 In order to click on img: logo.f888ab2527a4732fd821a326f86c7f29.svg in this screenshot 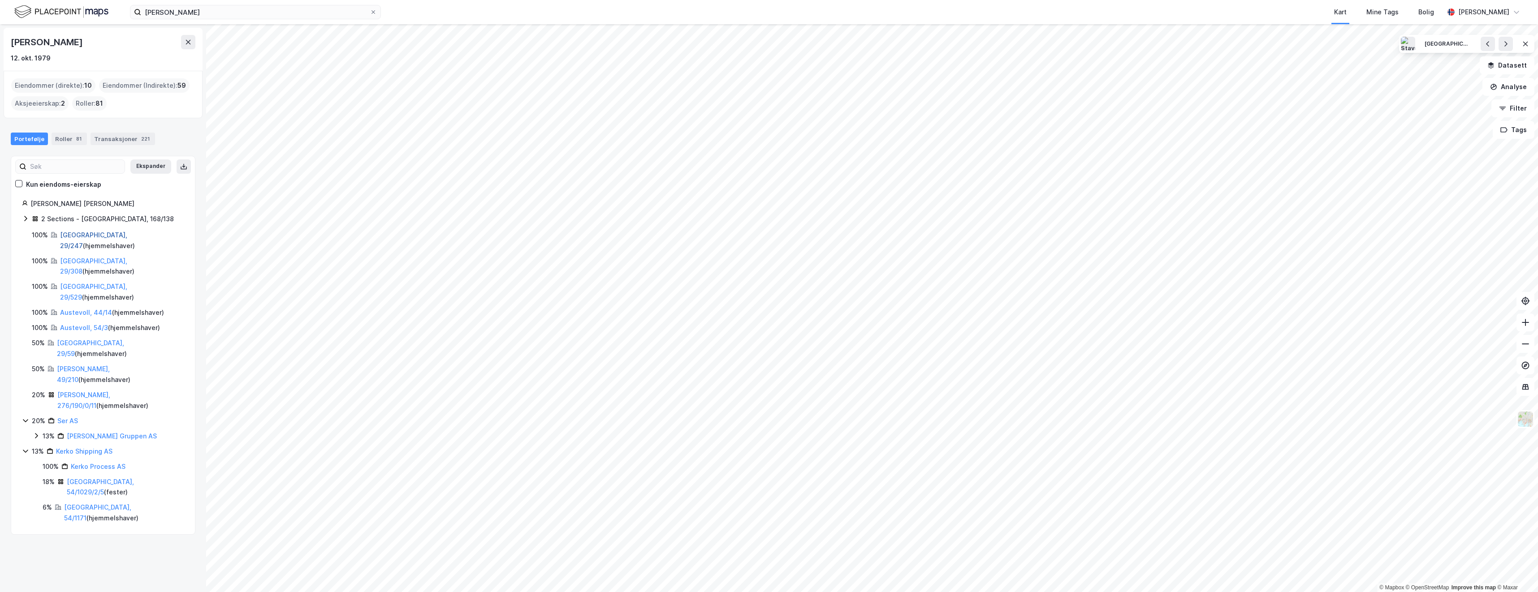, I will do `click(61, 12)`.